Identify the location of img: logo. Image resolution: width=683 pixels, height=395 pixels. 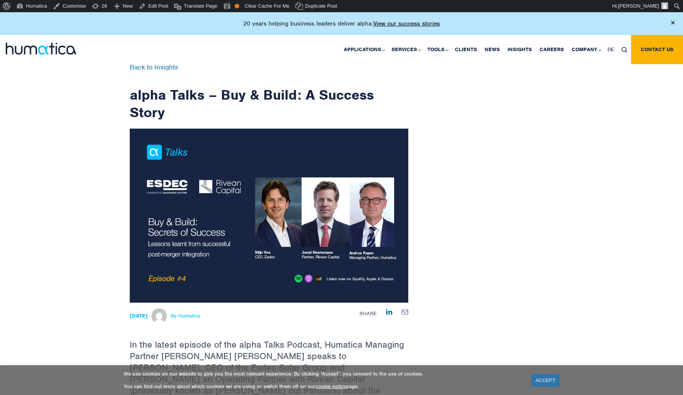
(41, 48).